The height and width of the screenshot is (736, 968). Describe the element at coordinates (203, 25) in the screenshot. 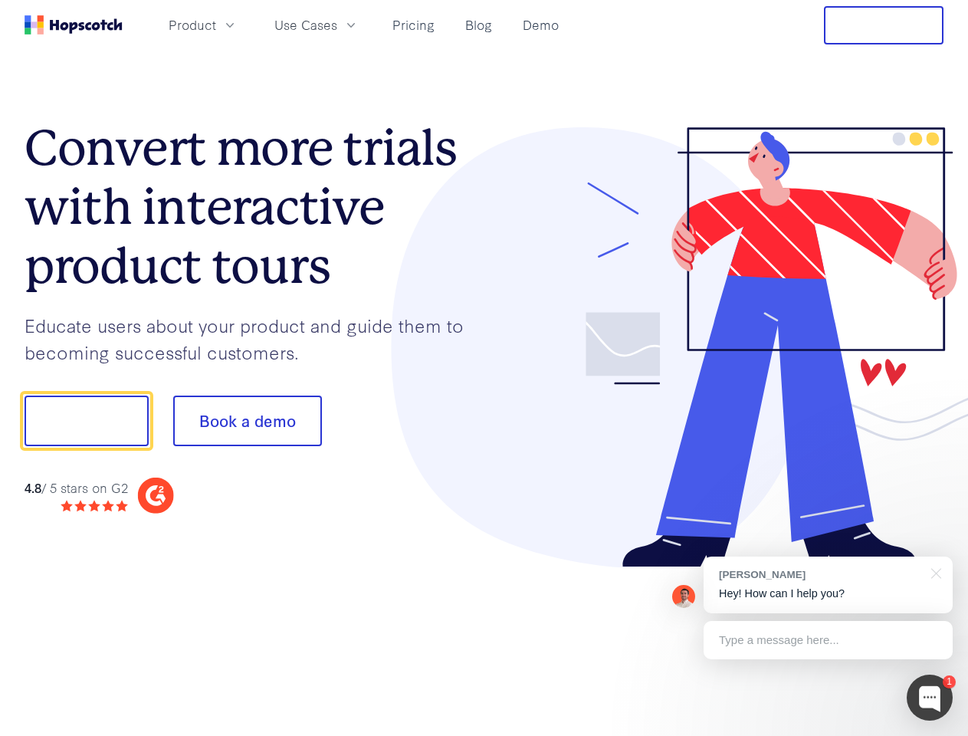

I see `button: Product` at that location.